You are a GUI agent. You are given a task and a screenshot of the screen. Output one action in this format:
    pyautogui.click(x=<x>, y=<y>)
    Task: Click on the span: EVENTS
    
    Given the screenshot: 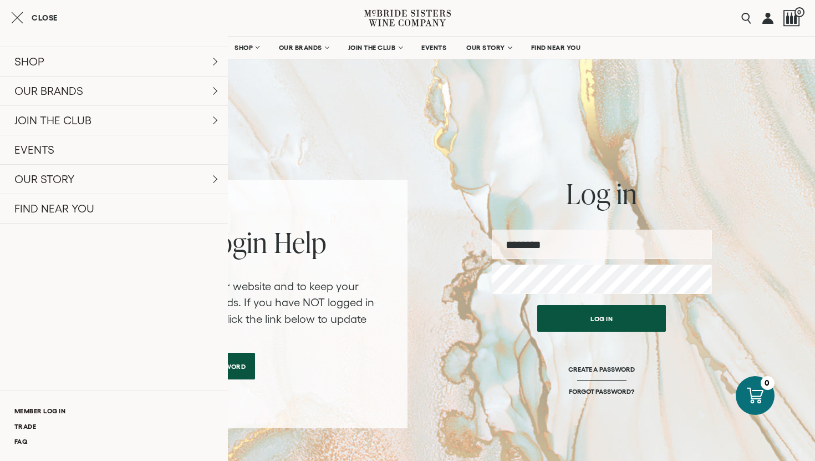 What is the action you would take?
    pyautogui.click(x=434, y=48)
    